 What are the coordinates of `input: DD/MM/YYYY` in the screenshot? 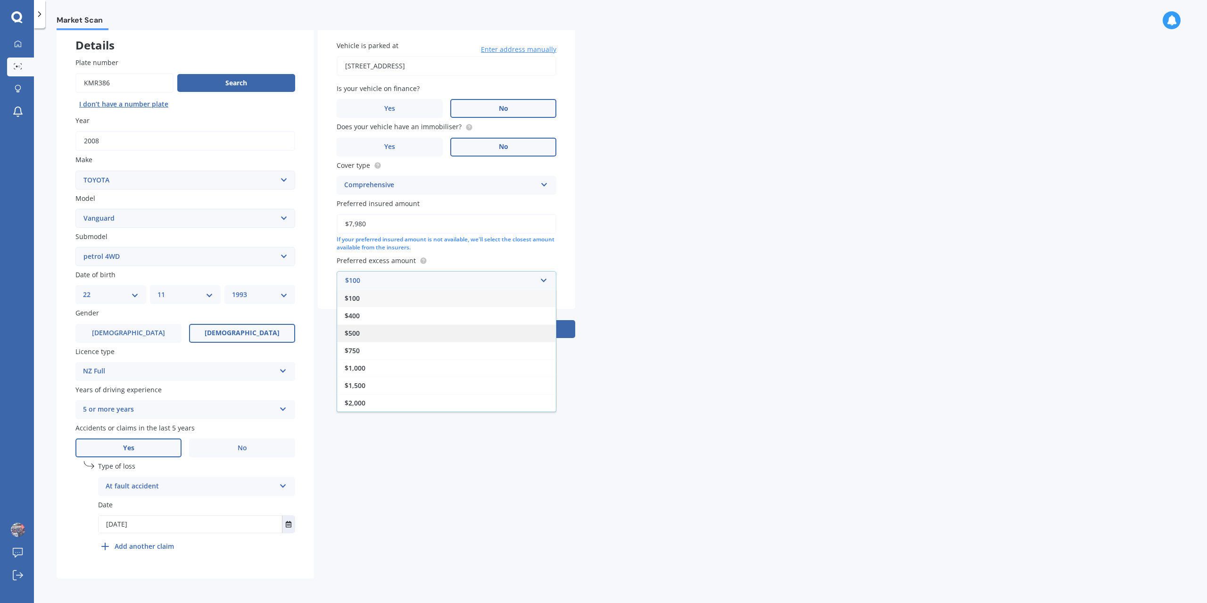 It's located at (190, 524).